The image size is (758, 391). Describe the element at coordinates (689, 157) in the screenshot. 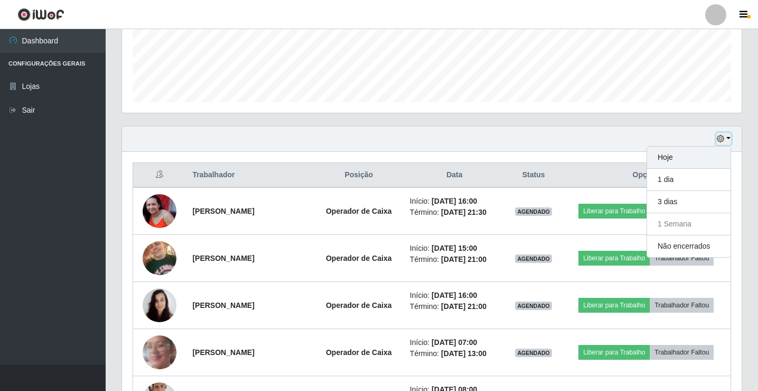

I see `button: Hoje` at that location.